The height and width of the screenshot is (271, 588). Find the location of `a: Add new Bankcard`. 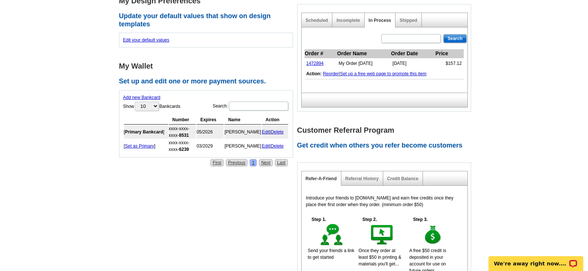

a: Add new Bankcard is located at coordinates (142, 98).